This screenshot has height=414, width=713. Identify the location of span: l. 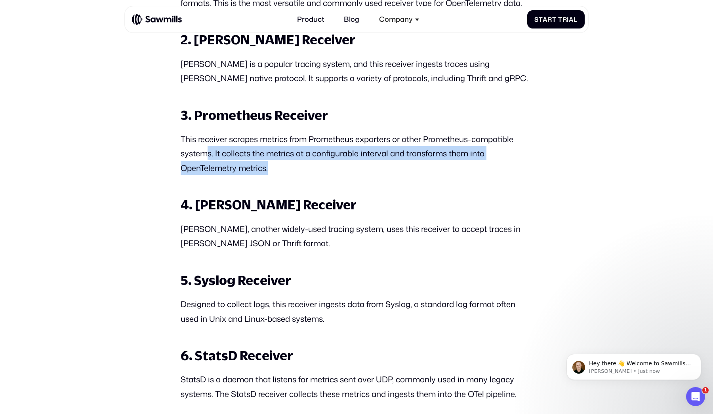
(576, 19).